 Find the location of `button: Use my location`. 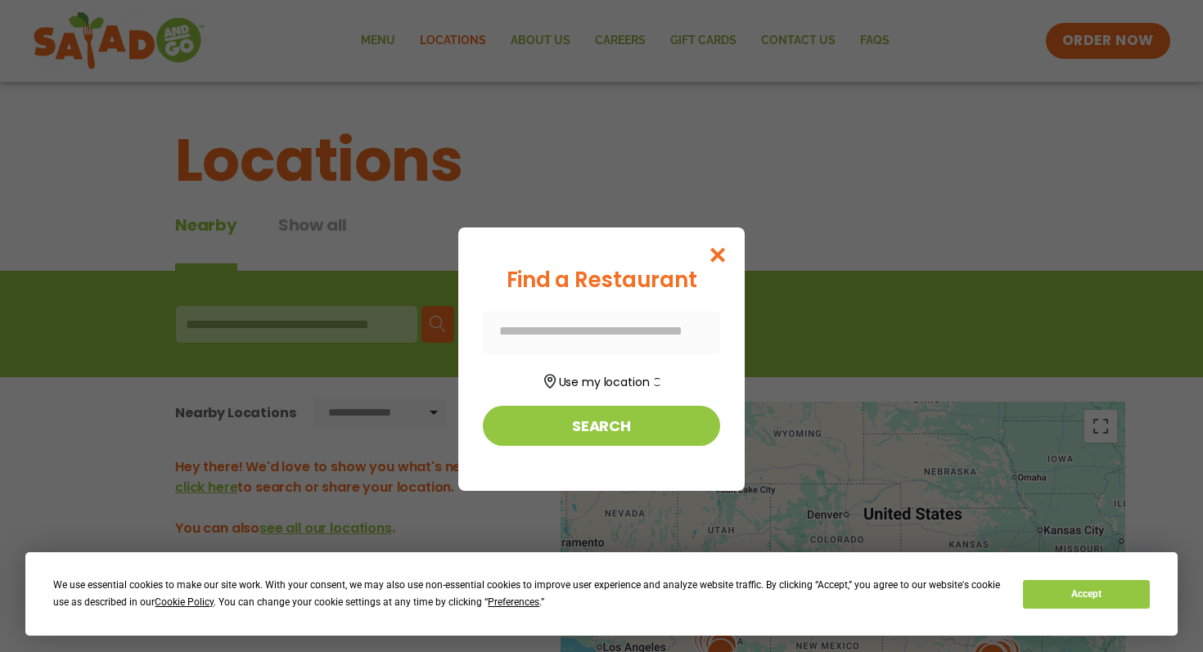

button: Use my location is located at coordinates (601, 380).